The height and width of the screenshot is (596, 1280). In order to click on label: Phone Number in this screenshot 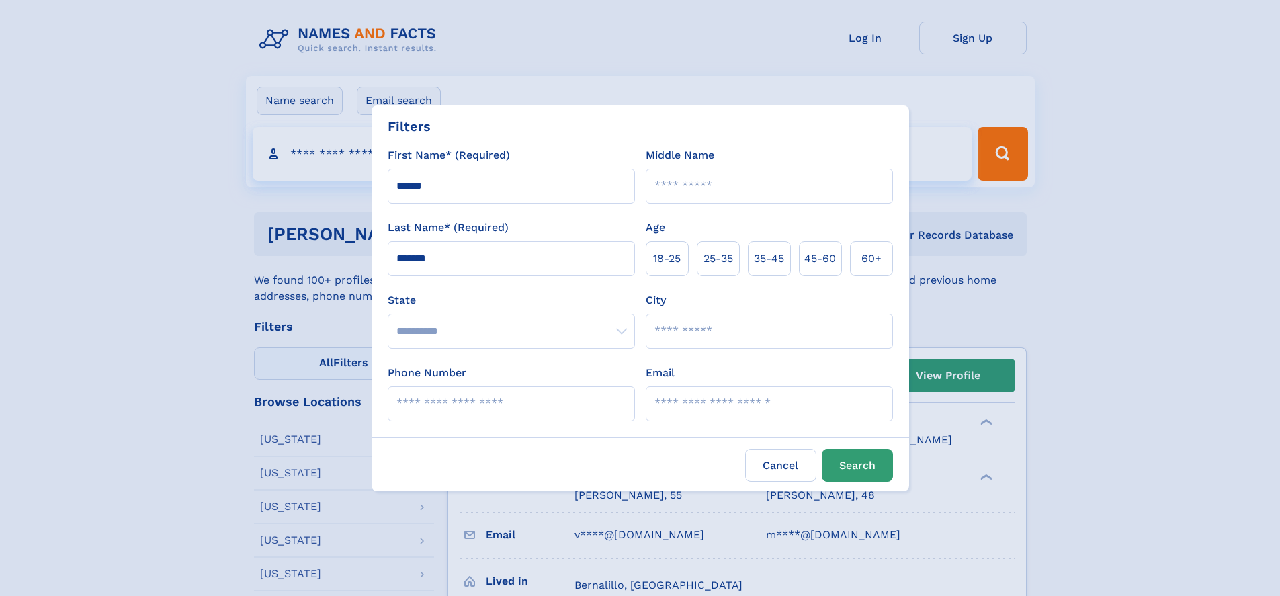, I will do `click(427, 373)`.